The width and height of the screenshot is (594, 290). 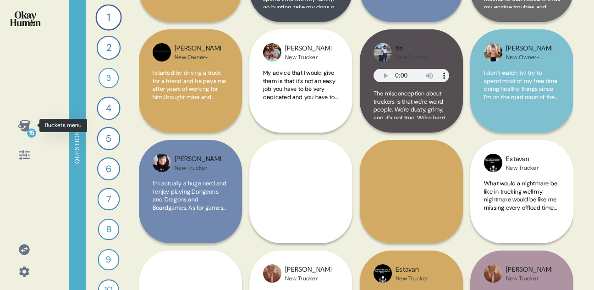 What do you see at coordinates (412, 49) in the screenshot?
I see `div: Ife` at bounding box center [412, 49].